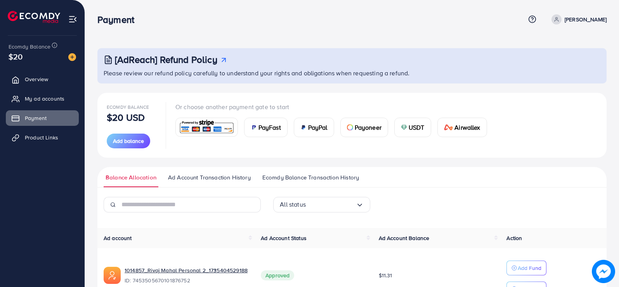 The width and height of the screenshot is (619, 287). I want to click on img: logo, so click(34, 17).